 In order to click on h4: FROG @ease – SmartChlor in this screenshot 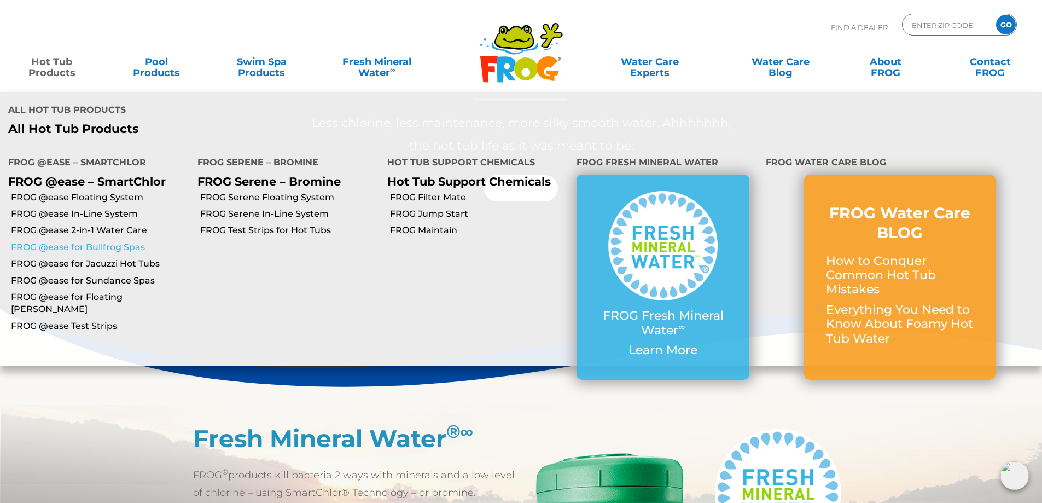, I will do `click(95, 164)`.